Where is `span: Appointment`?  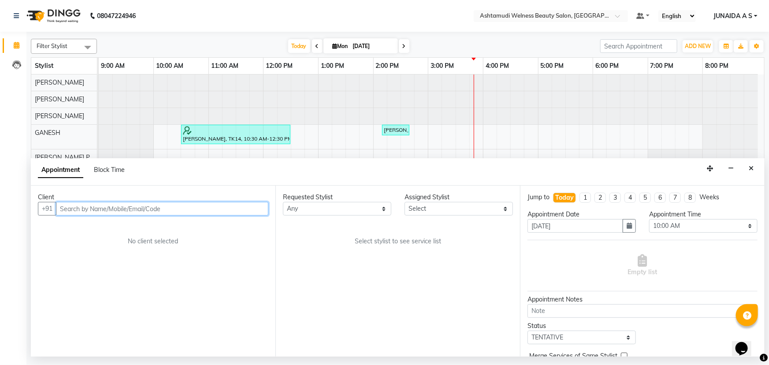
span: Appointment is located at coordinates (60, 170).